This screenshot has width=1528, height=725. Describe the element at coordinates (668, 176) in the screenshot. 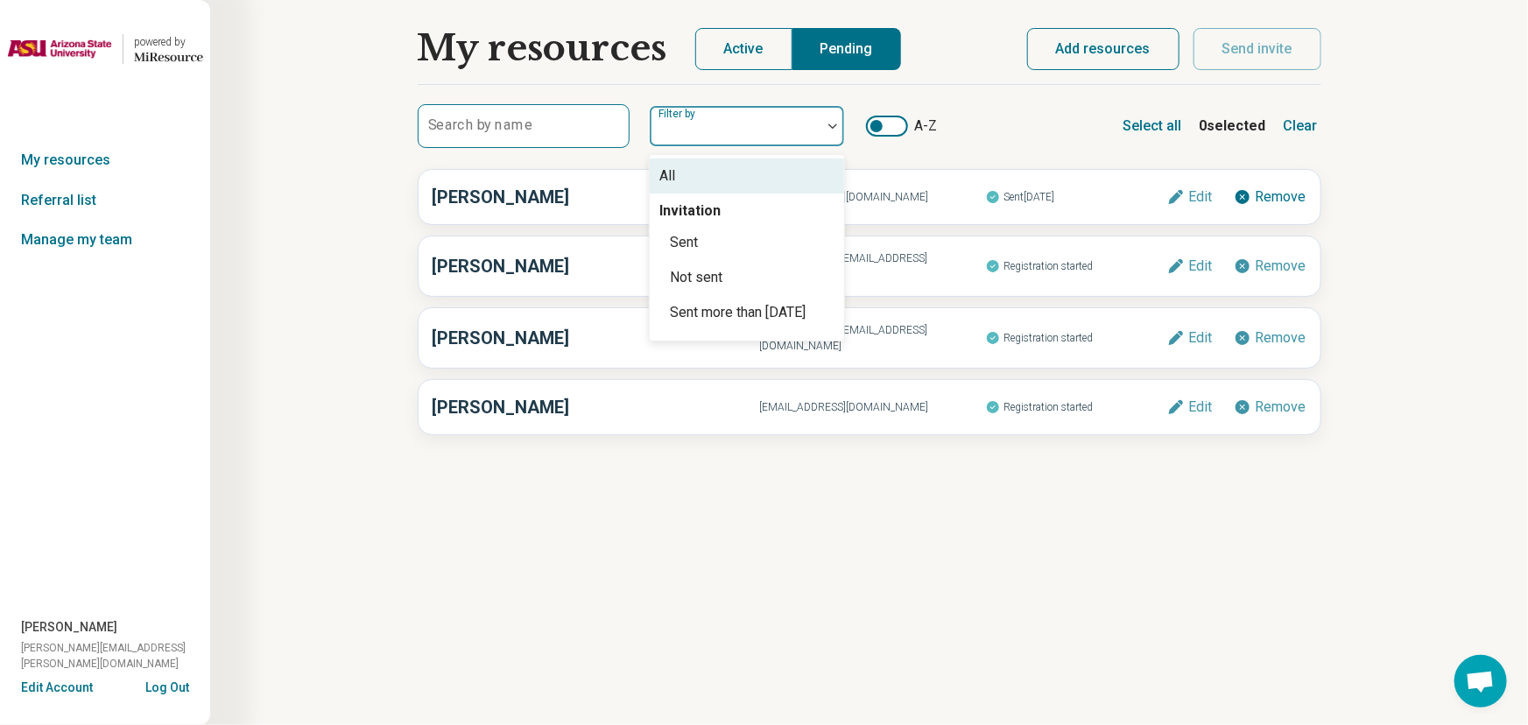

I see `div: All` at that location.